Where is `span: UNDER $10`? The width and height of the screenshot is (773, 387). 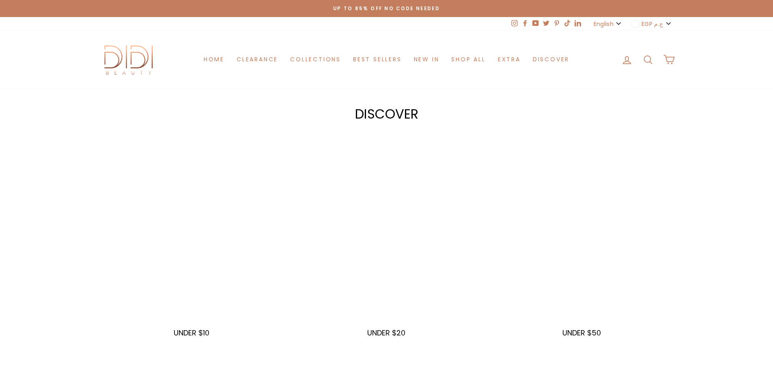
span: UNDER $10 is located at coordinates (192, 332).